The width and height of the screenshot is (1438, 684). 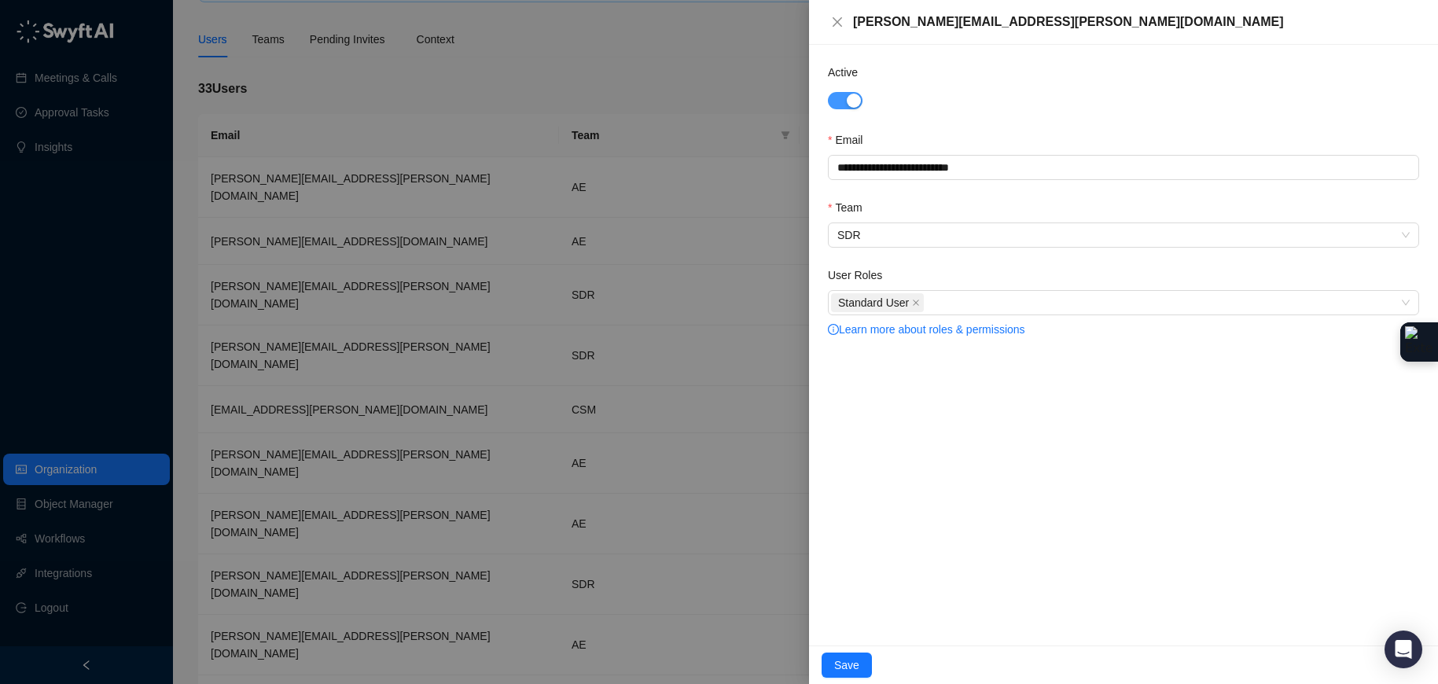 I want to click on span: SDR, so click(x=1123, y=235).